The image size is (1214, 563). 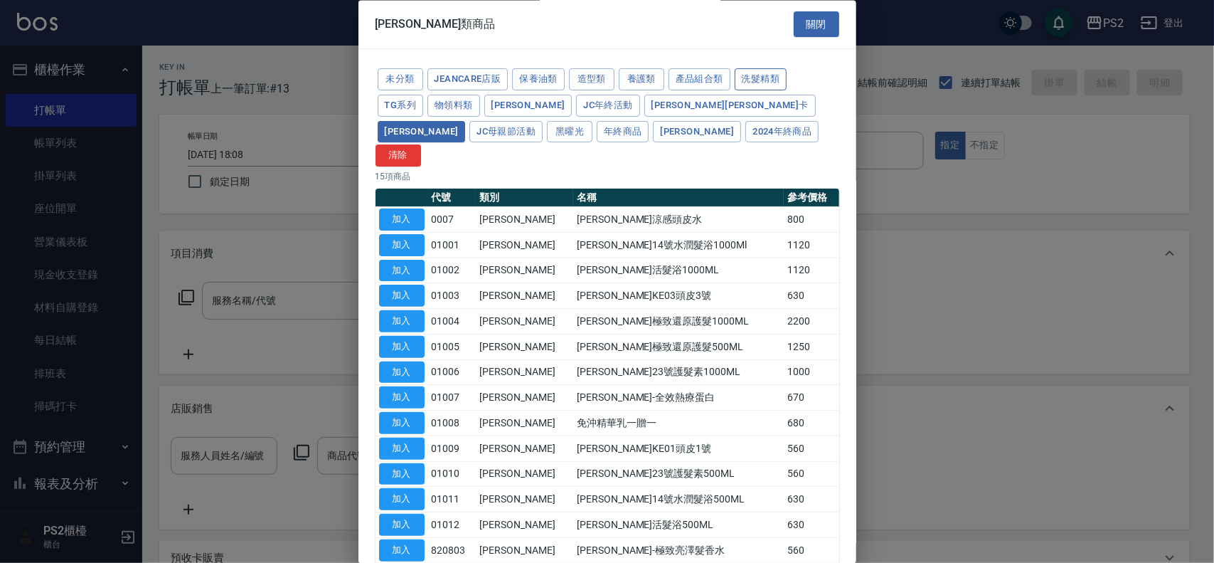 What do you see at coordinates (400, 80) in the screenshot?
I see `button: 未分類` at bounding box center [400, 80].